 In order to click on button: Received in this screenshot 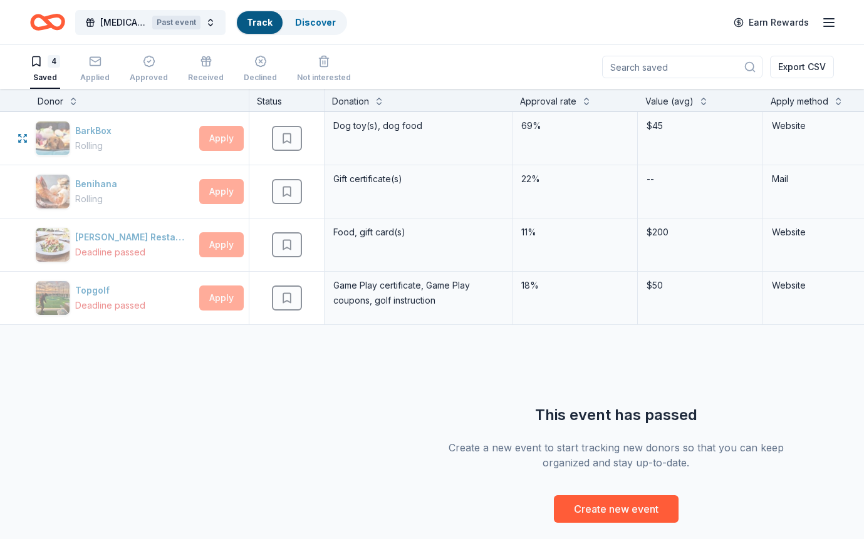, I will do `click(206, 70)`.